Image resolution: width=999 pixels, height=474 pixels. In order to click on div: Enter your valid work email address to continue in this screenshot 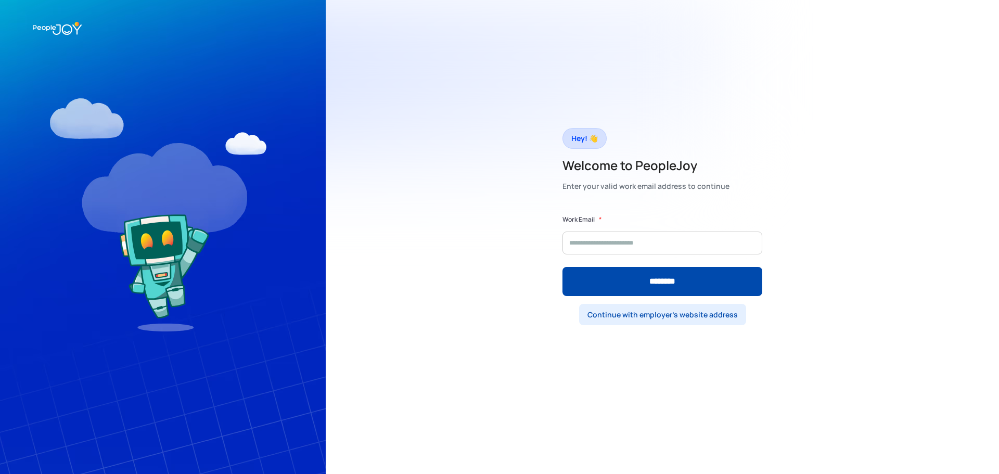, I will do `click(646, 186)`.